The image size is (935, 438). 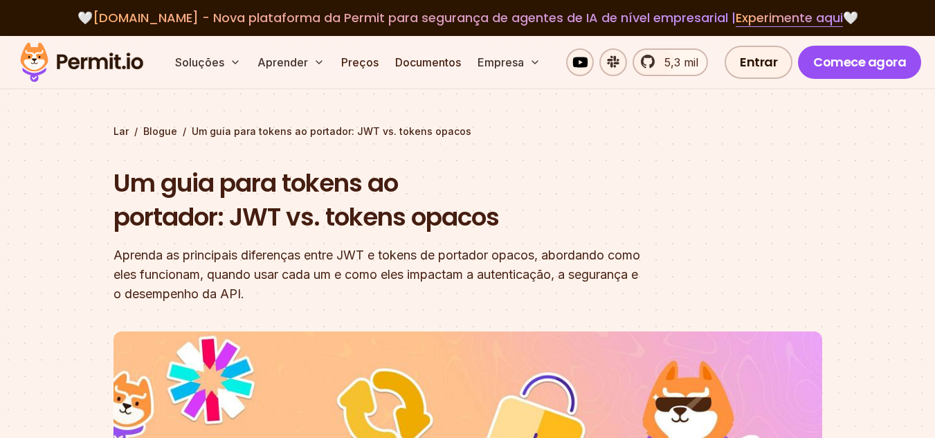 What do you see at coordinates (758, 62) in the screenshot?
I see `font: Entrar` at bounding box center [758, 62].